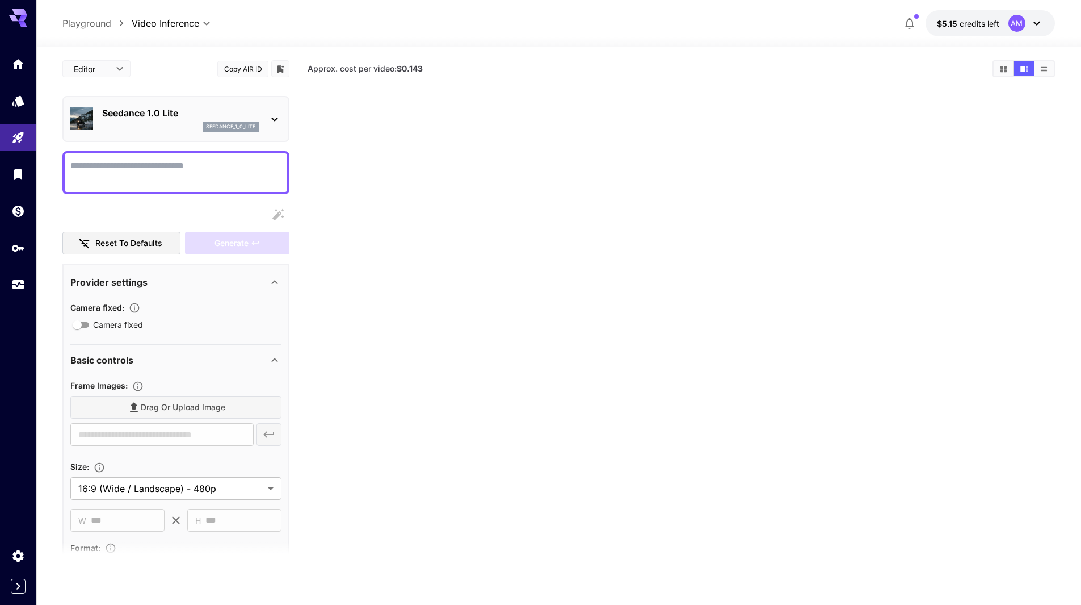  I want to click on p: Basic controls, so click(102, 360).